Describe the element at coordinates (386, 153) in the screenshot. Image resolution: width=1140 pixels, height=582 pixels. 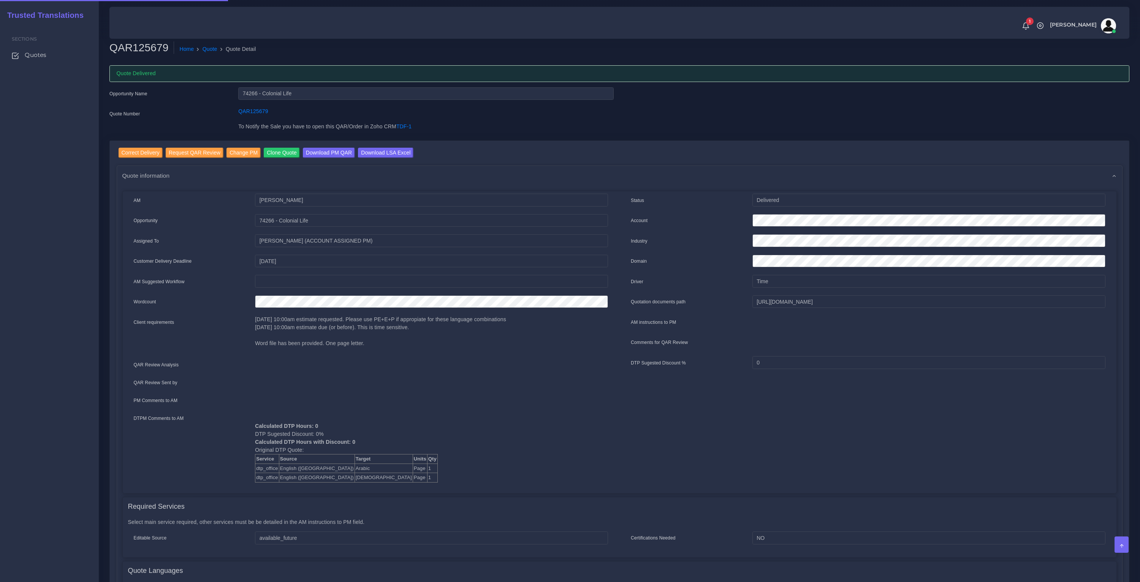
I see `input: Download LSA Excel` at that location.